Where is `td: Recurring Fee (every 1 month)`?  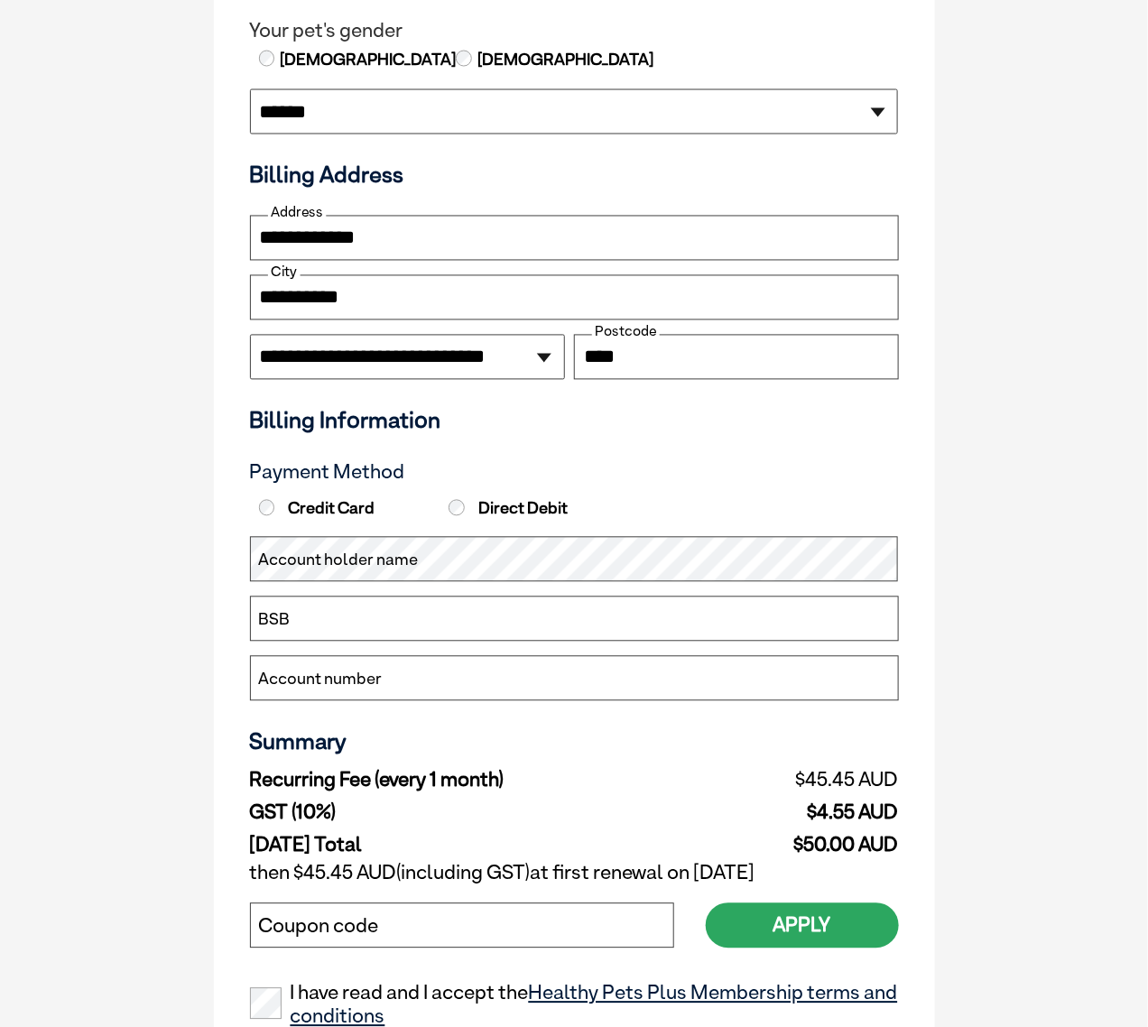
td: Recurring Fee (every 1 month) is located at coordinates (478, 780).